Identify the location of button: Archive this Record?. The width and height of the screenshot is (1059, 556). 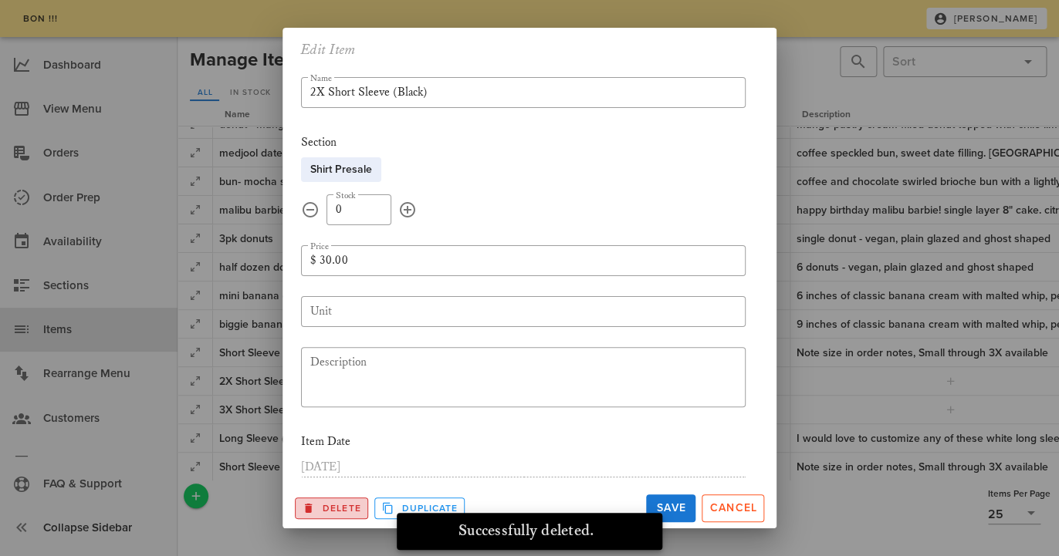
(331, 509).